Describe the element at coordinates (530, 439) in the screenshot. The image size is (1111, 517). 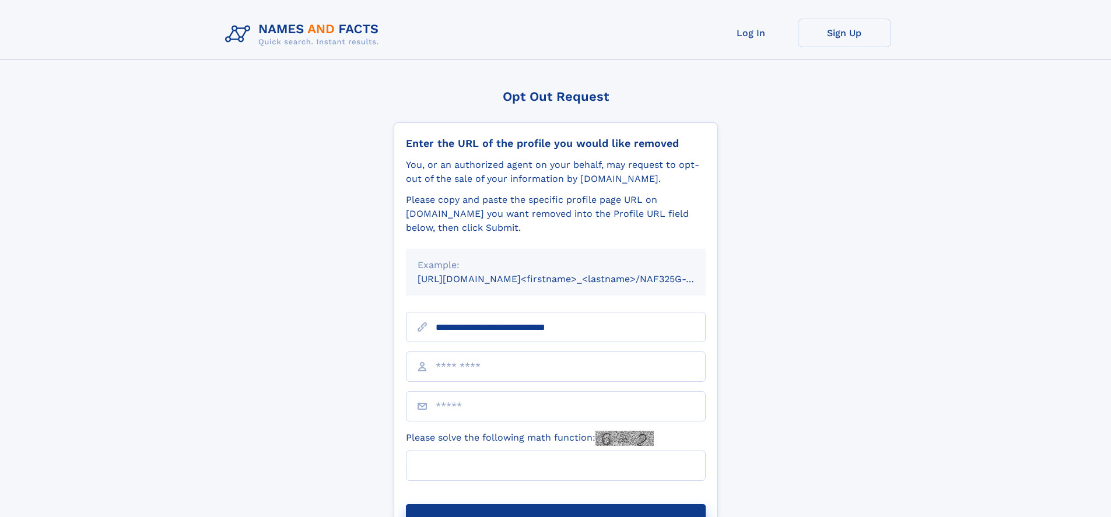
I see `label: Please solve the following math function:` at that location.